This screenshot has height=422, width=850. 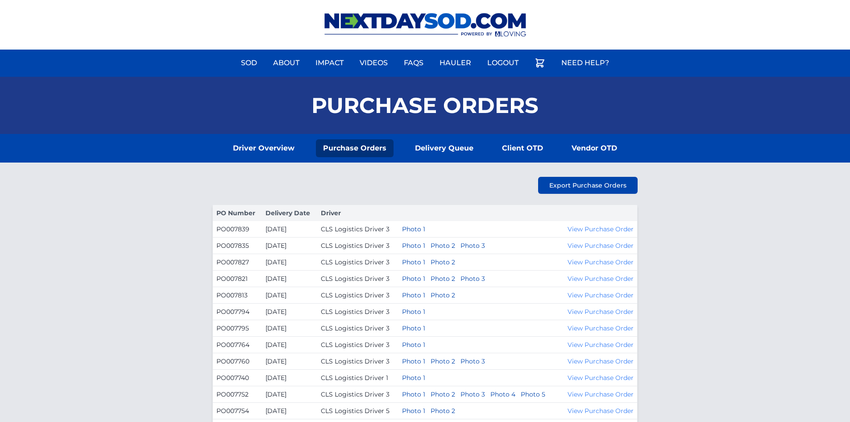 I want to click on a: About, so click(x=286, y=63).